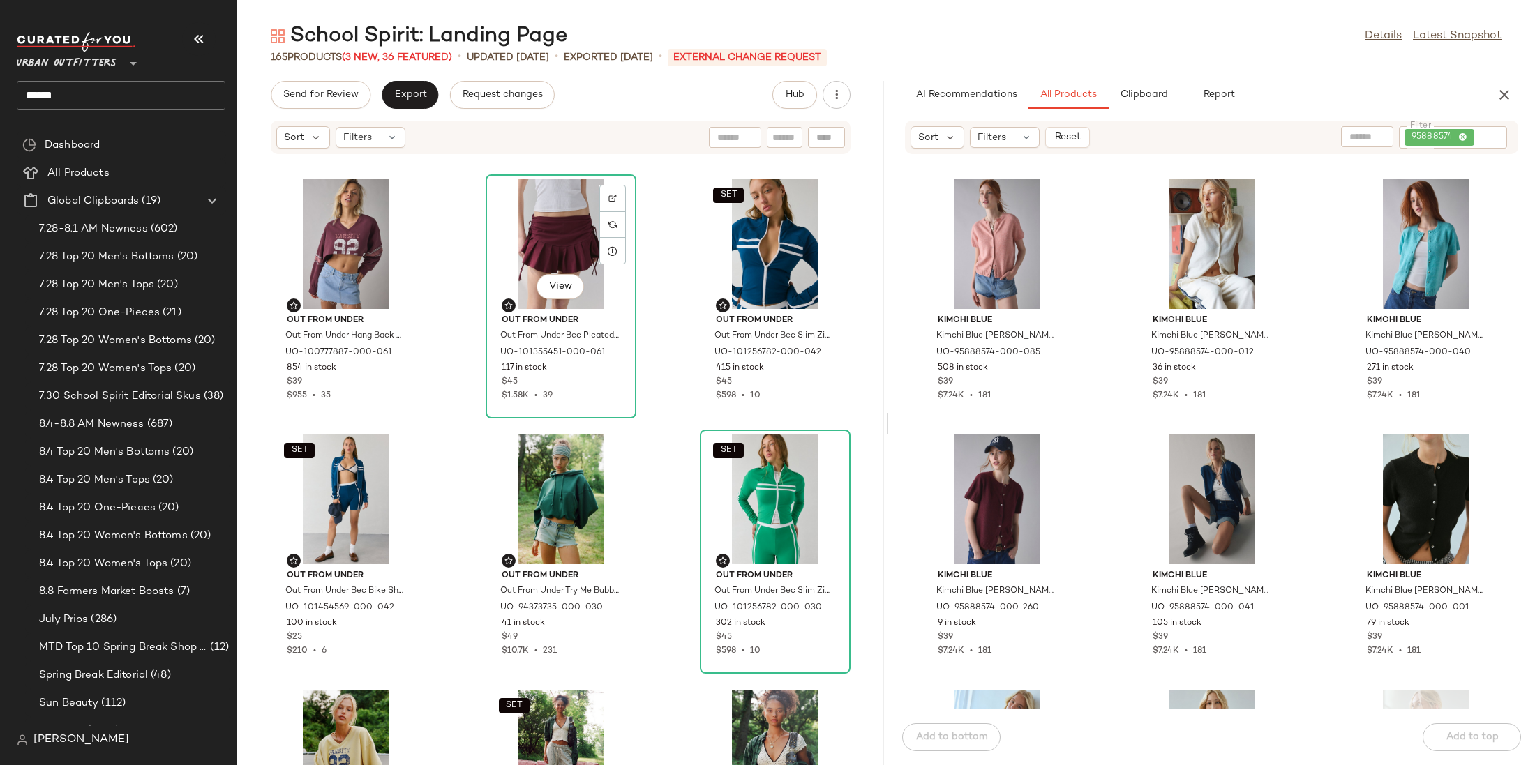  I want to click on span: 415 in stock, so click(740, 368).